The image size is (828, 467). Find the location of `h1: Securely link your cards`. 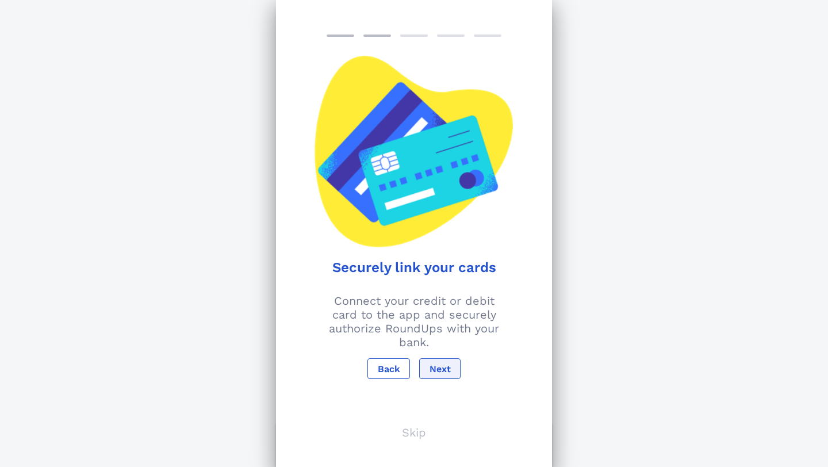

h1: Securely link your cards is located at coordinates (414, 267).